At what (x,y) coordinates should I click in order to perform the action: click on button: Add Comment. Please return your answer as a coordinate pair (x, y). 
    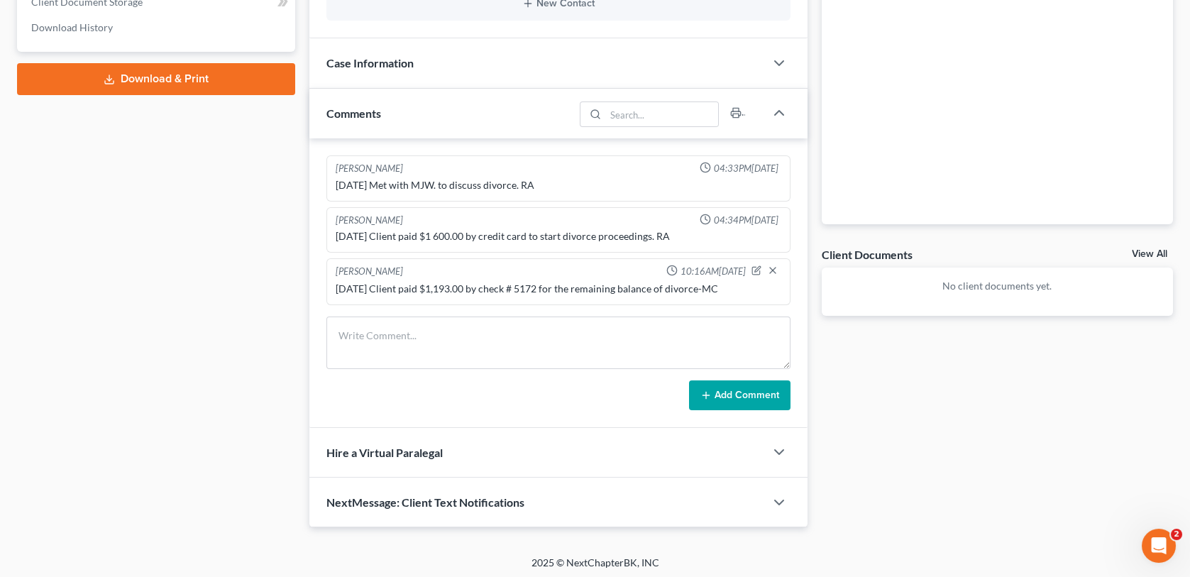
    Looking at the image, I should click on (739, 395).